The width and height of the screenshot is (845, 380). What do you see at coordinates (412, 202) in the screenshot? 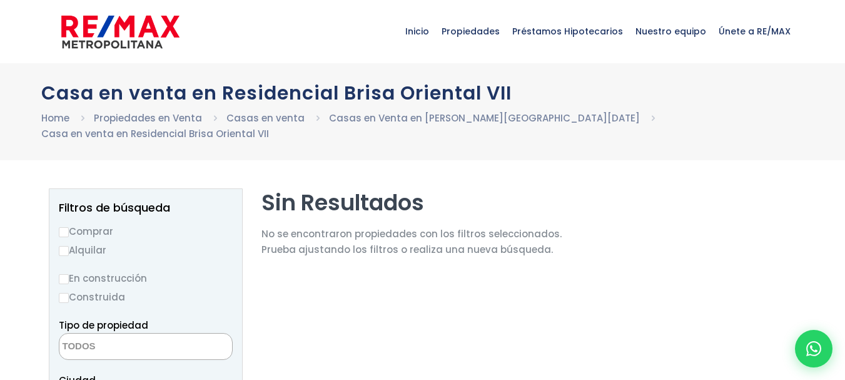
I see `h2: Sin Resultados` at bounding box center [412, 202].